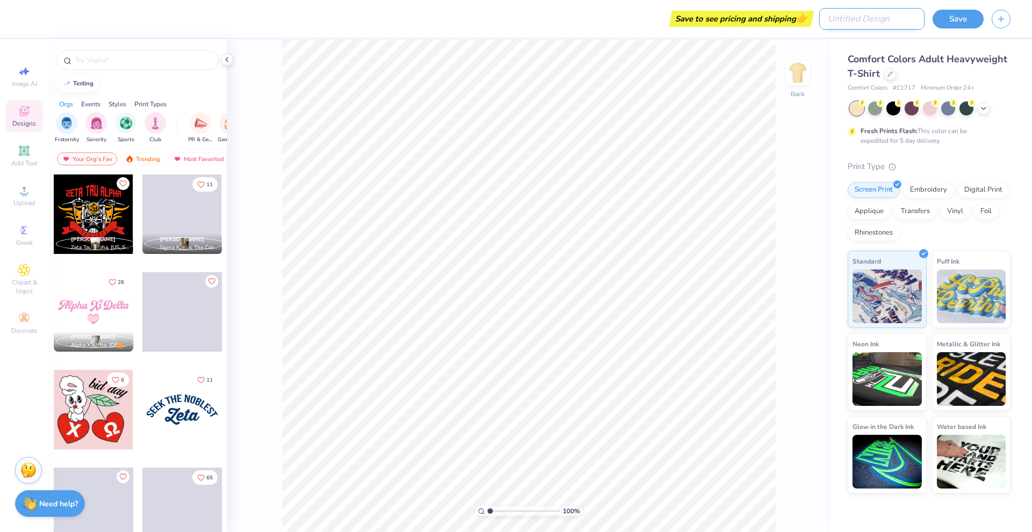 The width and height of the screenshot is (1032, 532). What do you see at coordinates (142, 159) in the screenshot?
I see `div: Trending` at bounding box center [142, 159].